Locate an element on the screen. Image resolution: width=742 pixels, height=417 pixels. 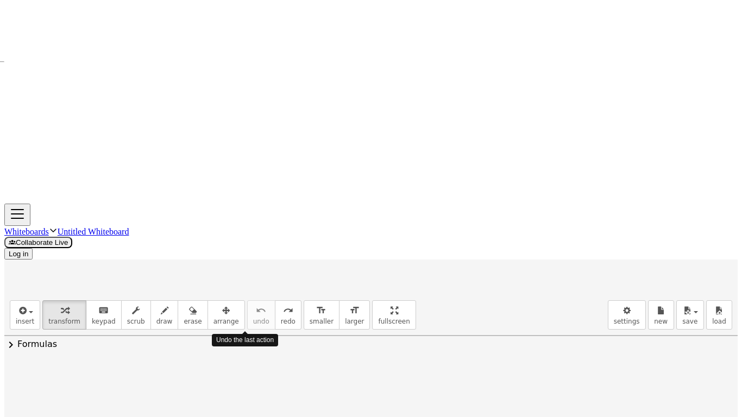
span: scrub is located at coordinates (136, 321).